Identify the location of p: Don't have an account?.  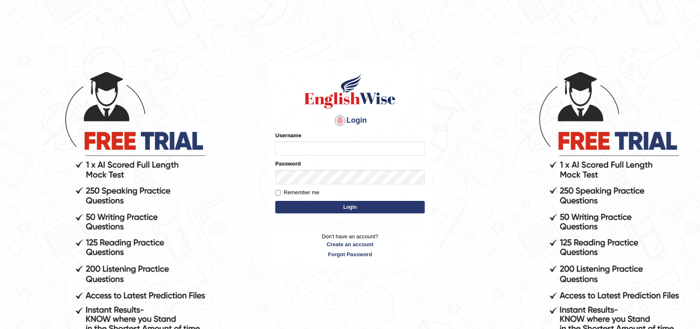
(350, 245).